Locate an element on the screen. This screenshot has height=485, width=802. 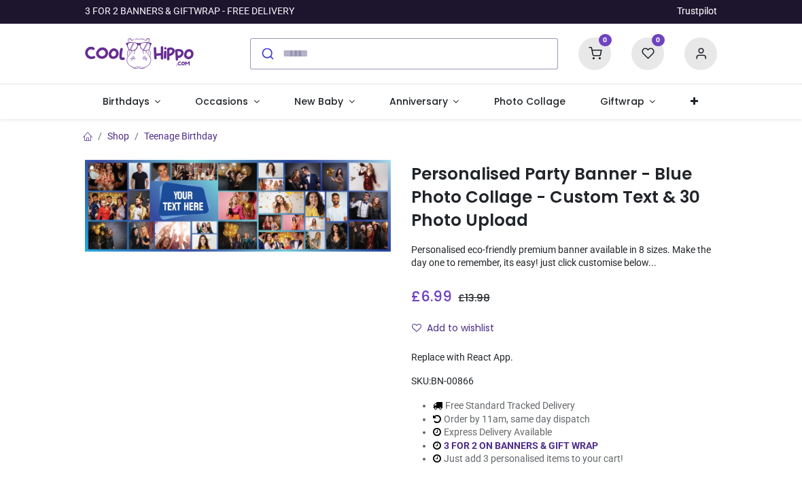
img: Personalised Party Banner - Blue Photo Collage - Custom Text & 30 Photo Upload is located at coordinates (238, 205).